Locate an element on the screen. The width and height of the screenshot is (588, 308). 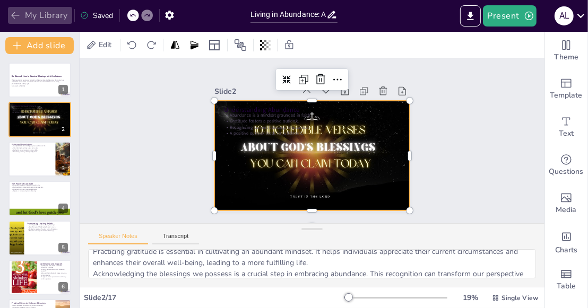
button: Transcript is located at coordinates (176, 239).